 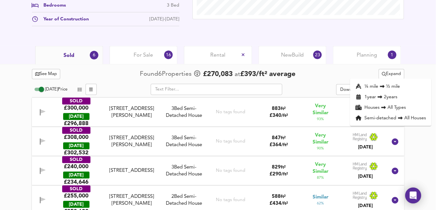 I want to click on span: 90 %, so click(x=320, y=149).